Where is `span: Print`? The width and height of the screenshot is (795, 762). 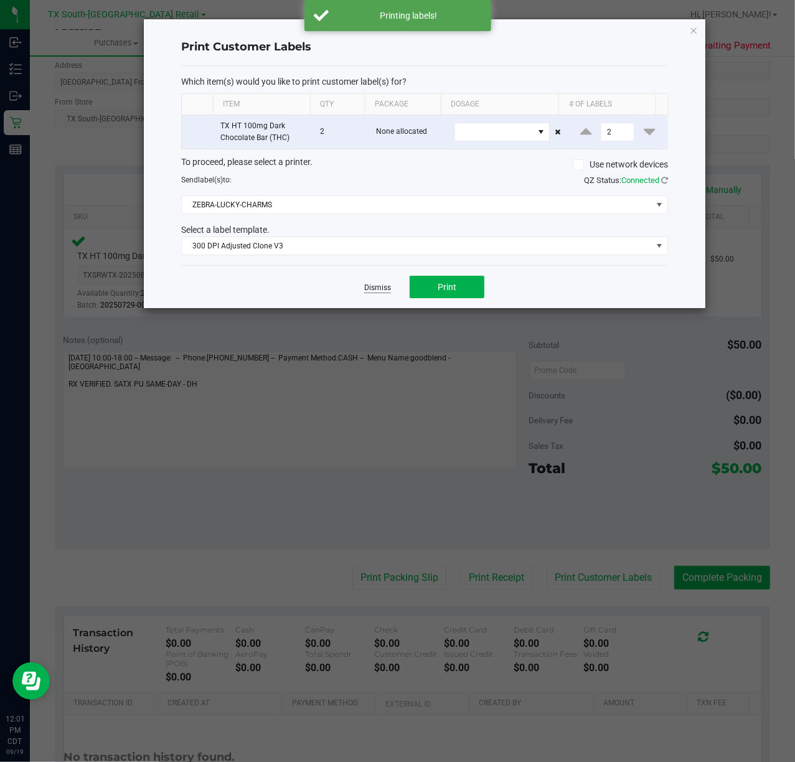
span: Print is located at coordinates (447, 287).